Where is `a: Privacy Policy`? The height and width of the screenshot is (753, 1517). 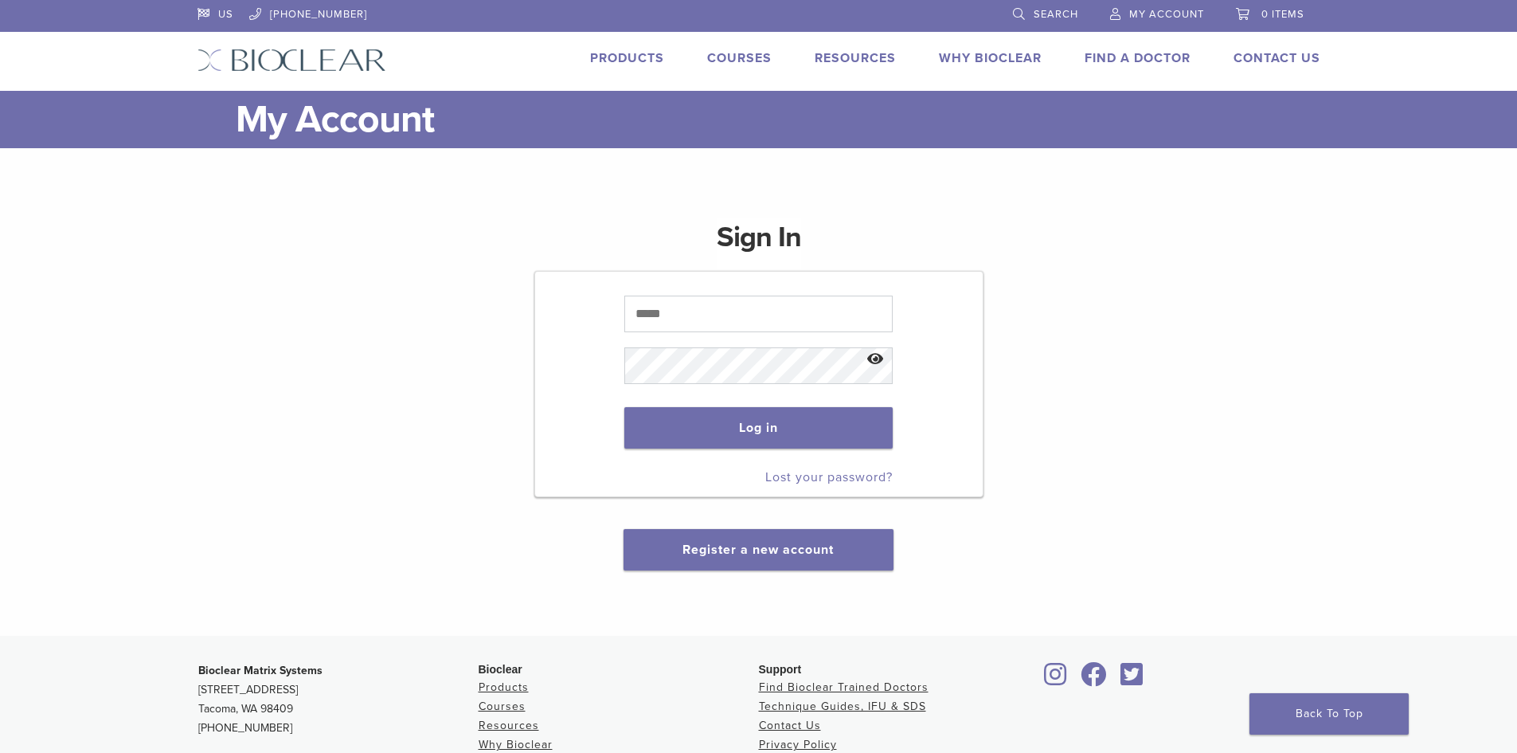
a: Privacy Policy is located at coordinates (798, 744).